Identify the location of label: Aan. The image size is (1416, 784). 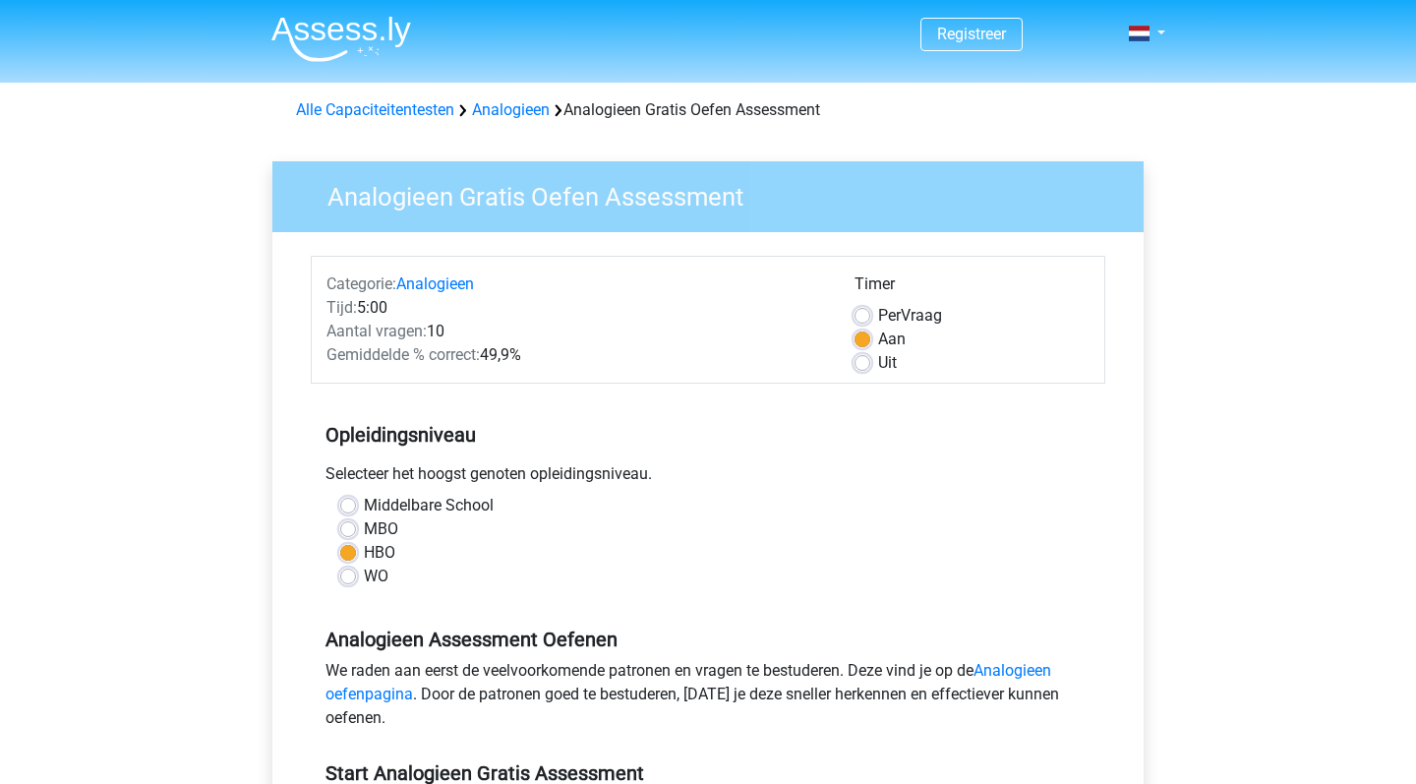
(892, 339).